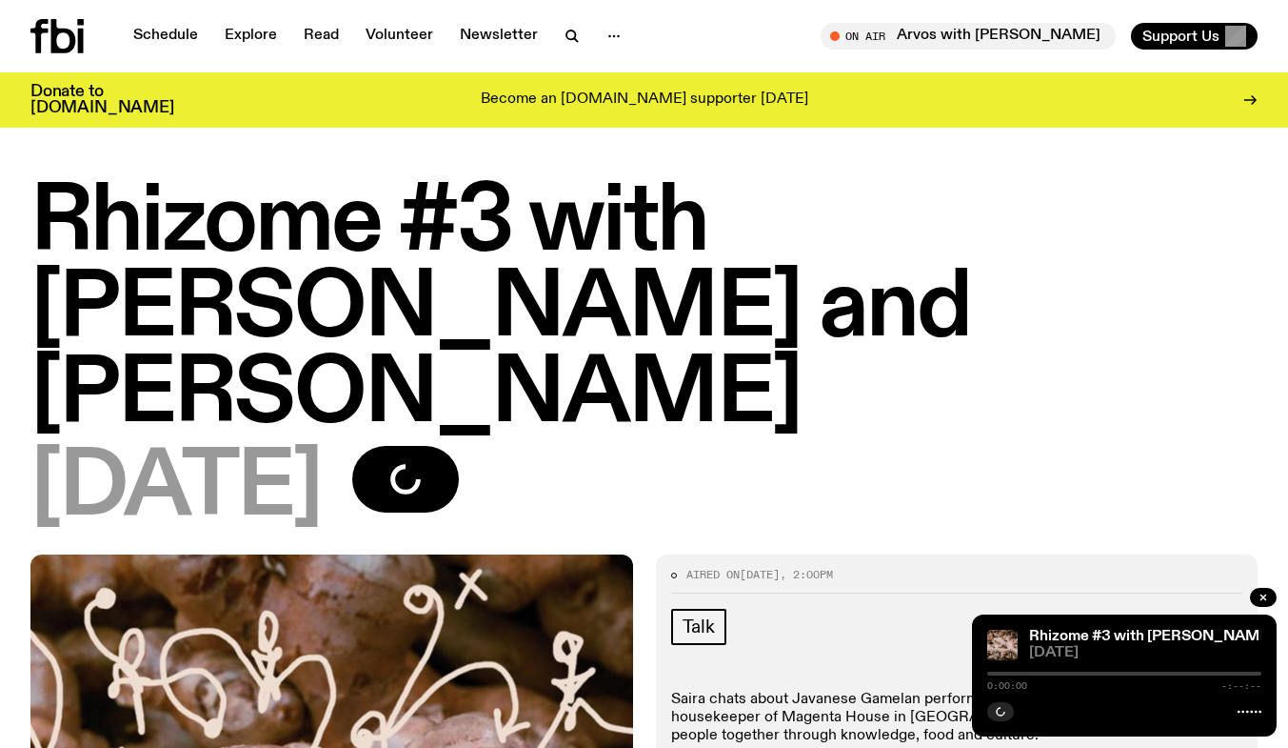 The width and height of the screenshot is (1288, 748). What do you see at coordinates (1008, 686) in the screenshot?
I see `span: 0:00:00` at bounding box center [1008, 686].